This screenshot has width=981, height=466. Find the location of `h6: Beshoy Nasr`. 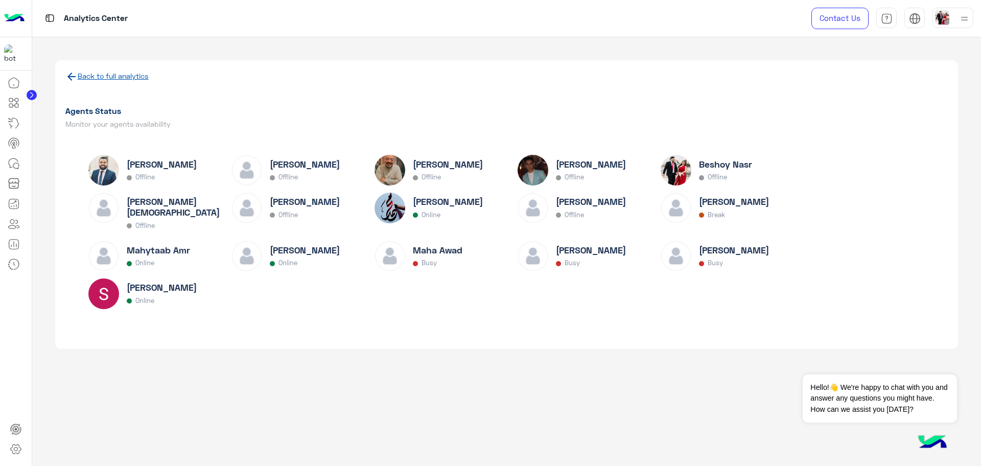

h6: Beshoy Nasr is located at coordinates (725, 164).